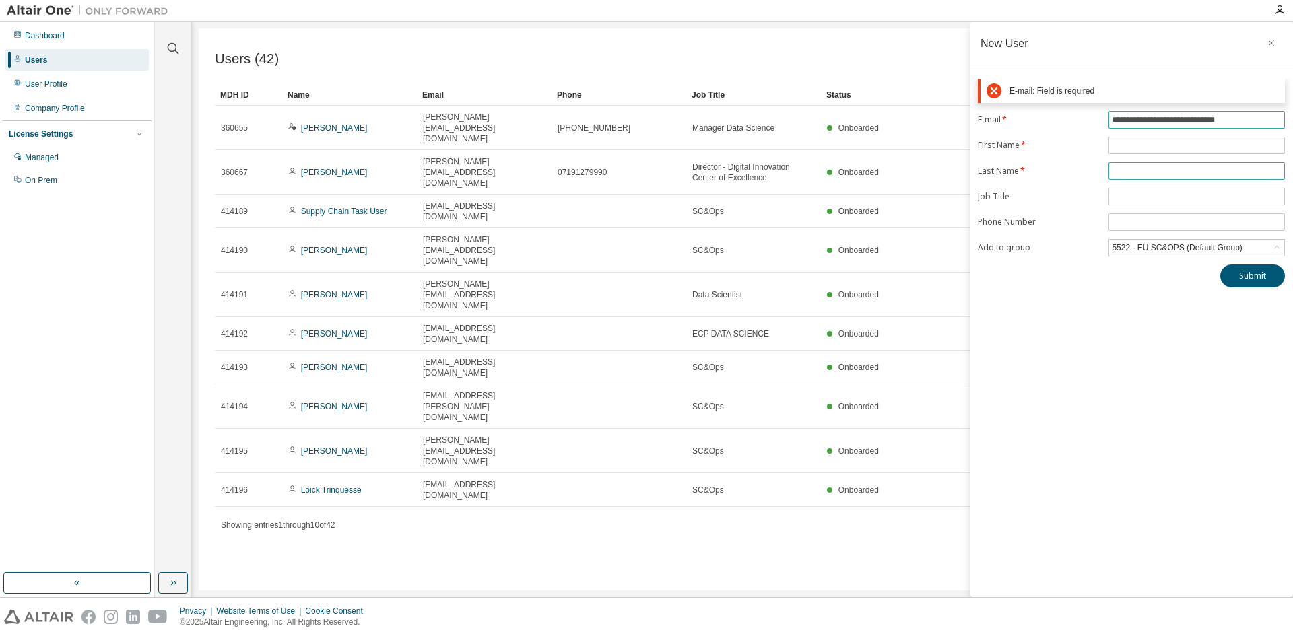  I want to click on span: Users (42), so click(246, 59).